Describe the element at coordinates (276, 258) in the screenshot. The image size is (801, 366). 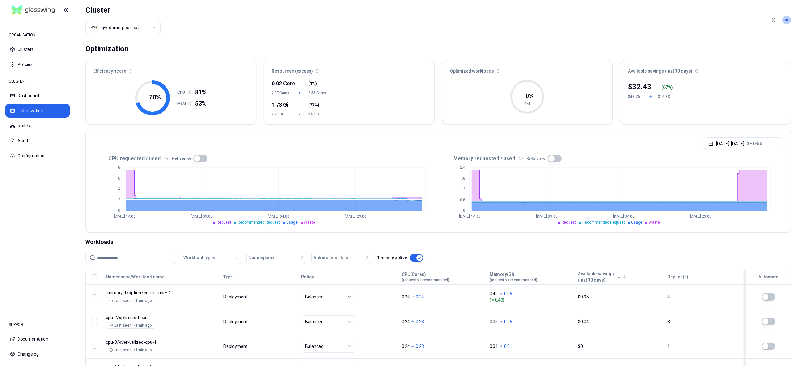
I see `button: Namespaces` at that location.